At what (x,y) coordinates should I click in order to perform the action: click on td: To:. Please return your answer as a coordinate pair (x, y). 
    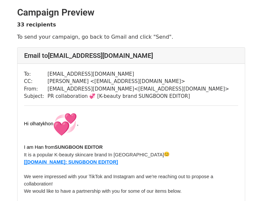
    Looking at the image, I should click on (36, 74).